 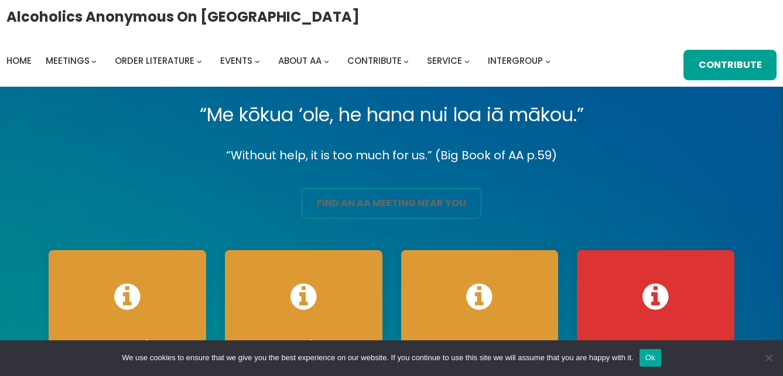 I want to click on h4: OIG Reports, so click(x=480, y=347).